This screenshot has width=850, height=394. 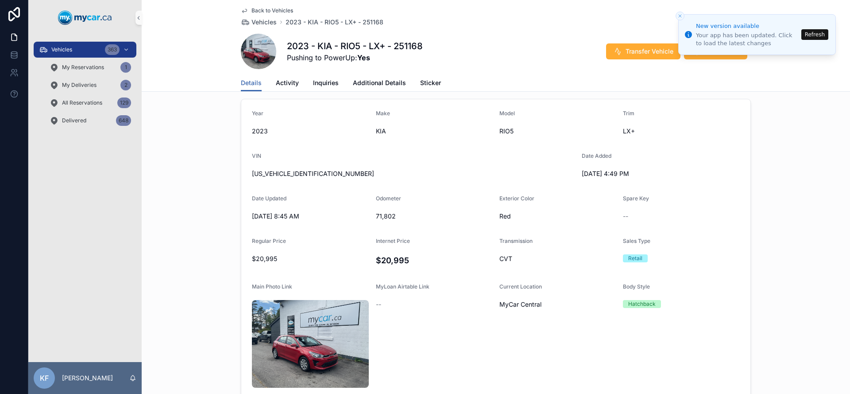 I want to click on span: Year, so click(x=258, y=113).